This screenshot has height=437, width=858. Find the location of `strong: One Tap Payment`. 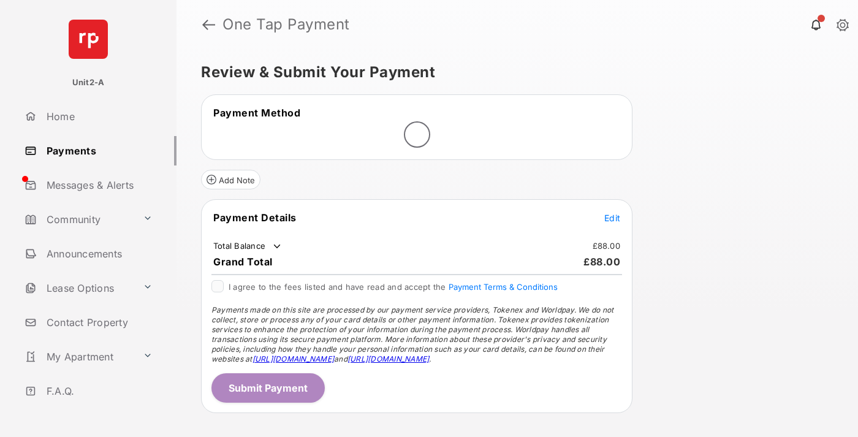

strong: One Tap Payment is located at coordinates (286, 25).